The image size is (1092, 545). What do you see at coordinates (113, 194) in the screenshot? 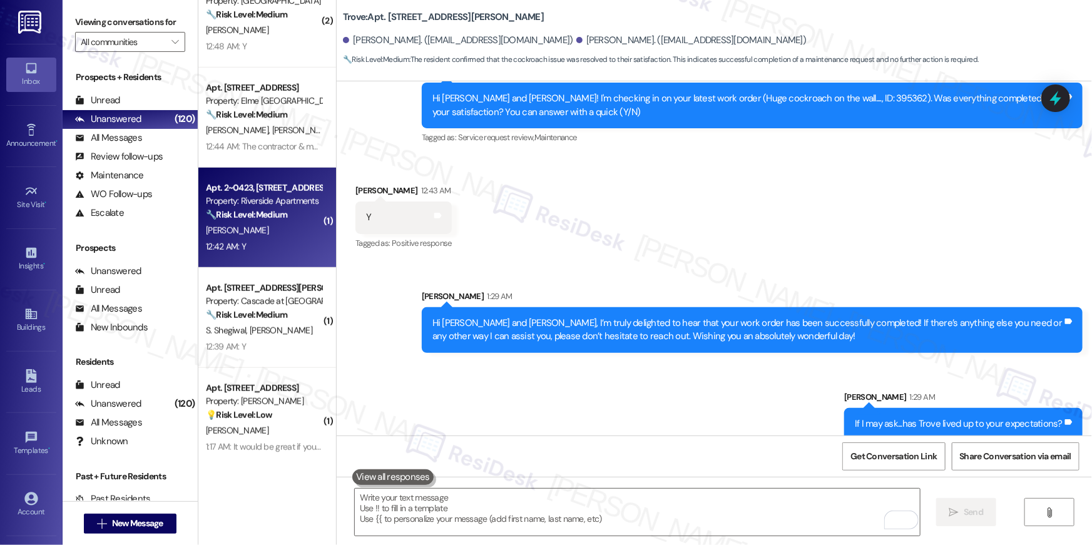
I see `div: WO Follow-ups` at bounding box center [113, 194].